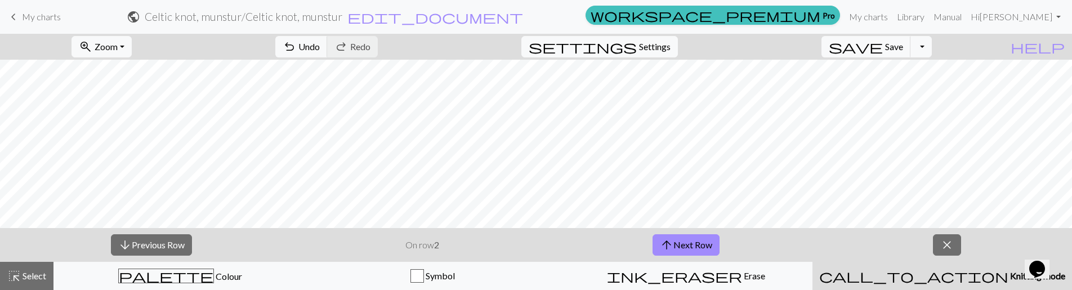 The width and height of the screenshot is (1072, 290). Describe the element at coordinates (713, 15) in the screenshot. I see `a: Pro` at that location.